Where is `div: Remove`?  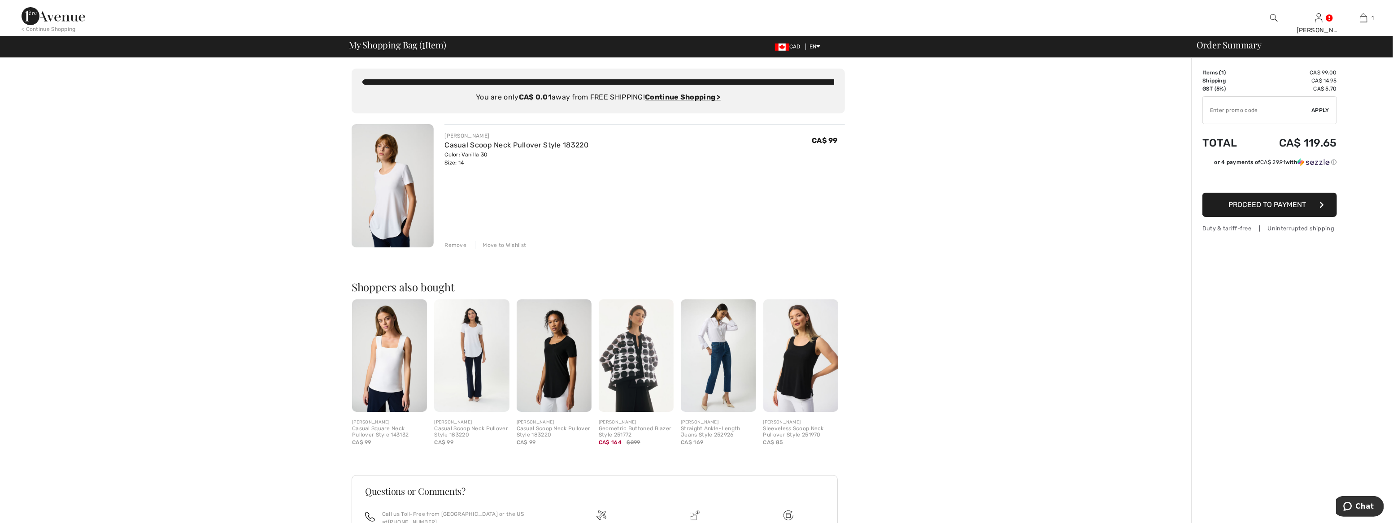
div: Remove is located at coordinates (455, 245).